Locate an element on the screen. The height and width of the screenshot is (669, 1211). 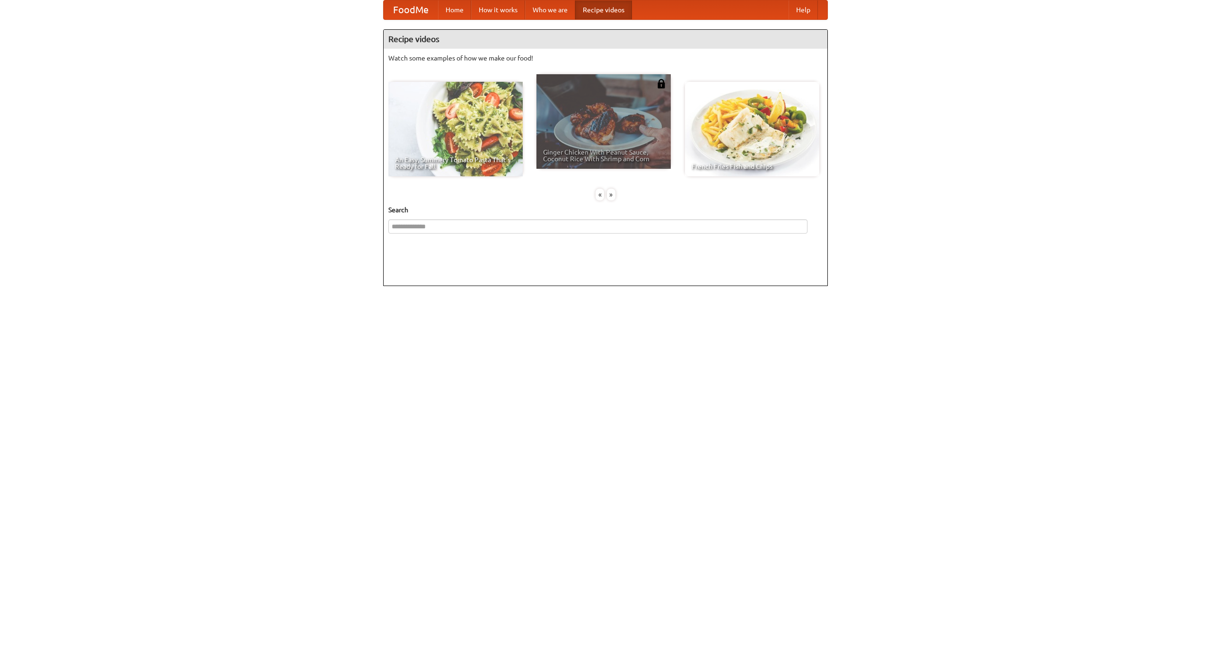
a: Help is located at coordinates (803, 10).